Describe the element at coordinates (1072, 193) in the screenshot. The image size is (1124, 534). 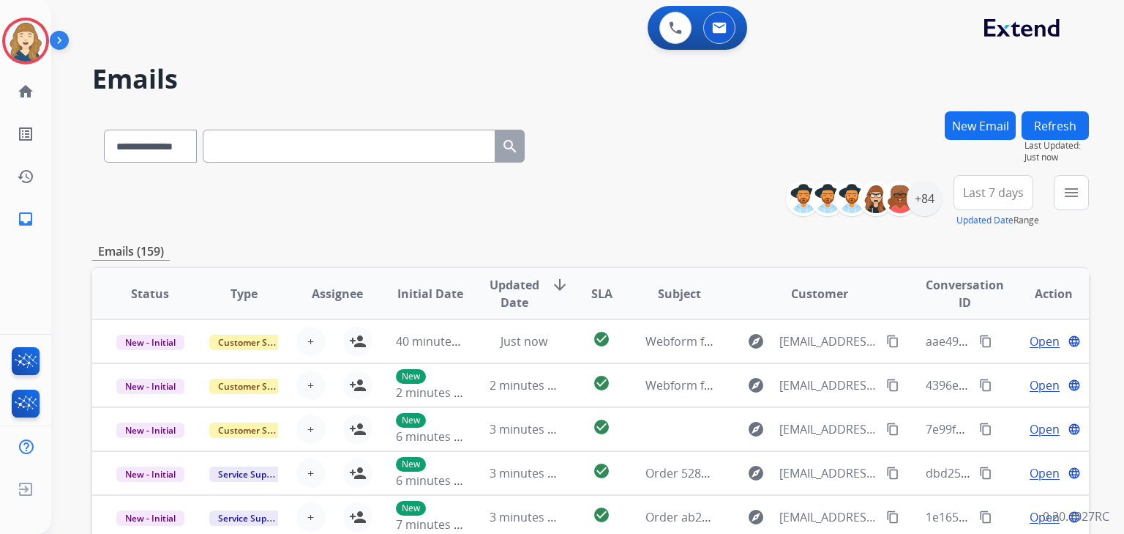
I see `mat-icon: menu` at that location.